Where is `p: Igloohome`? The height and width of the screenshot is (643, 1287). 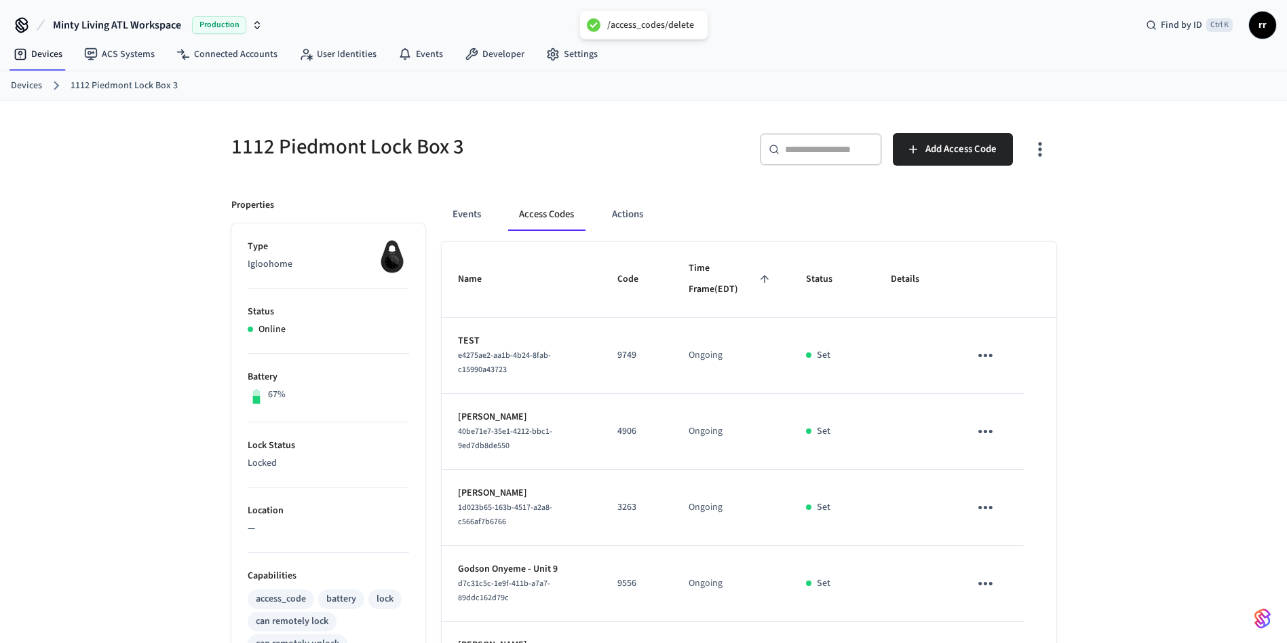
p: Igloohome is located at coordinates (328, 264).